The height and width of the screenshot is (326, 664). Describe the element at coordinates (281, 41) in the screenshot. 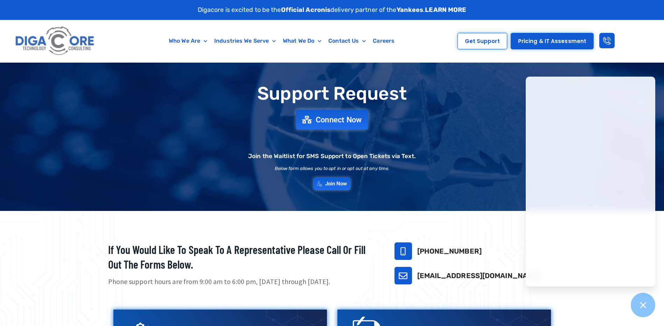

I see `nav: Menu` at that location.